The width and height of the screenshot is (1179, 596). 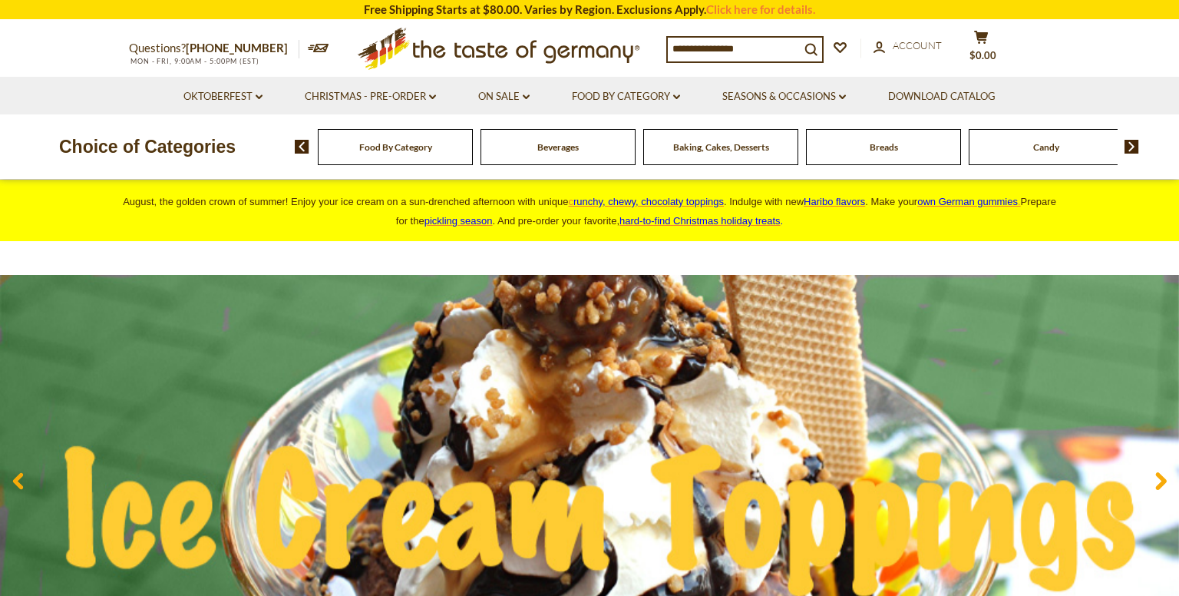 What do you see at coordinates (646, 201) in the screenshot?
I see `a: crunchy, chewy, chocolaty toppings` at bounding box center [646, 201].